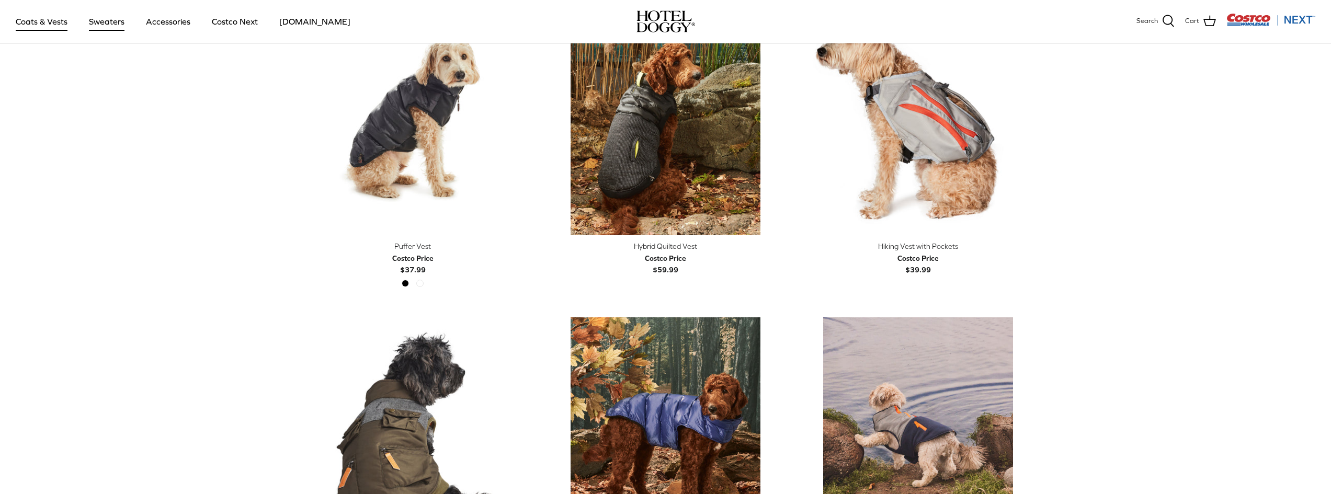 This screenshot has width=1331, height=494. What do you see at coordinates (1200, 21) in the screenshot?
I see `a: Cart` at bounding box center [1200, 21].